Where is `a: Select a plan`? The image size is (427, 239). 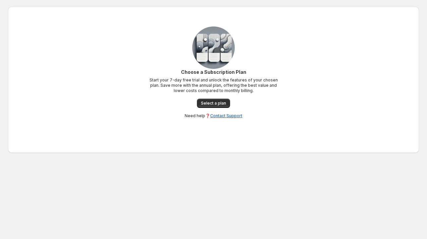 a: Select a plan is located at coordinates (213, 103).